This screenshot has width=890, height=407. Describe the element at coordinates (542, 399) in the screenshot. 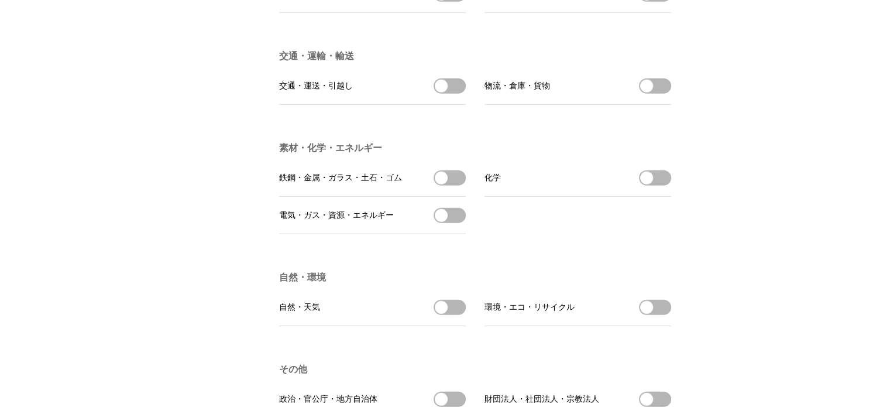

I see `span: 財団法人・社団法人・宗教法人` at that location.